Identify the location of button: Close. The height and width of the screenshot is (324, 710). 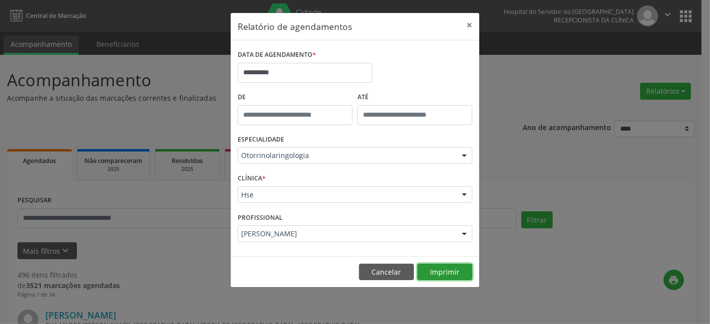
(469, 25).